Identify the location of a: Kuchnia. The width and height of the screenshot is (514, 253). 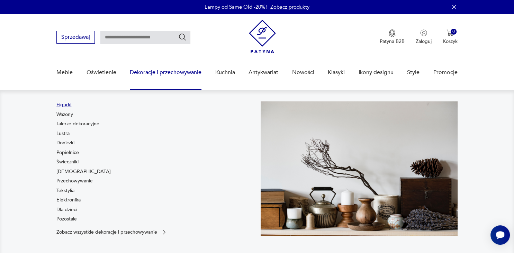
(225, 72).